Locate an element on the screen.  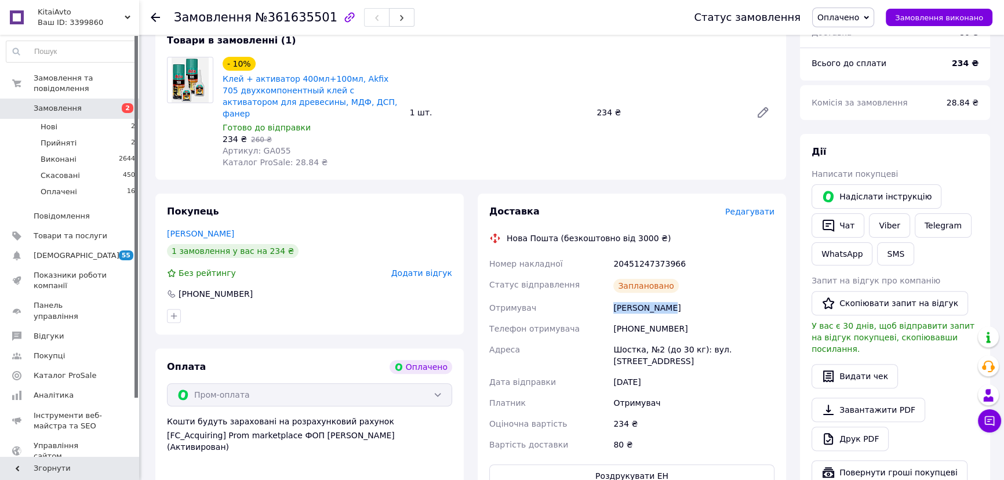
span: Інструменти веб-майстра та SEO is located at coordinates (70, 421).